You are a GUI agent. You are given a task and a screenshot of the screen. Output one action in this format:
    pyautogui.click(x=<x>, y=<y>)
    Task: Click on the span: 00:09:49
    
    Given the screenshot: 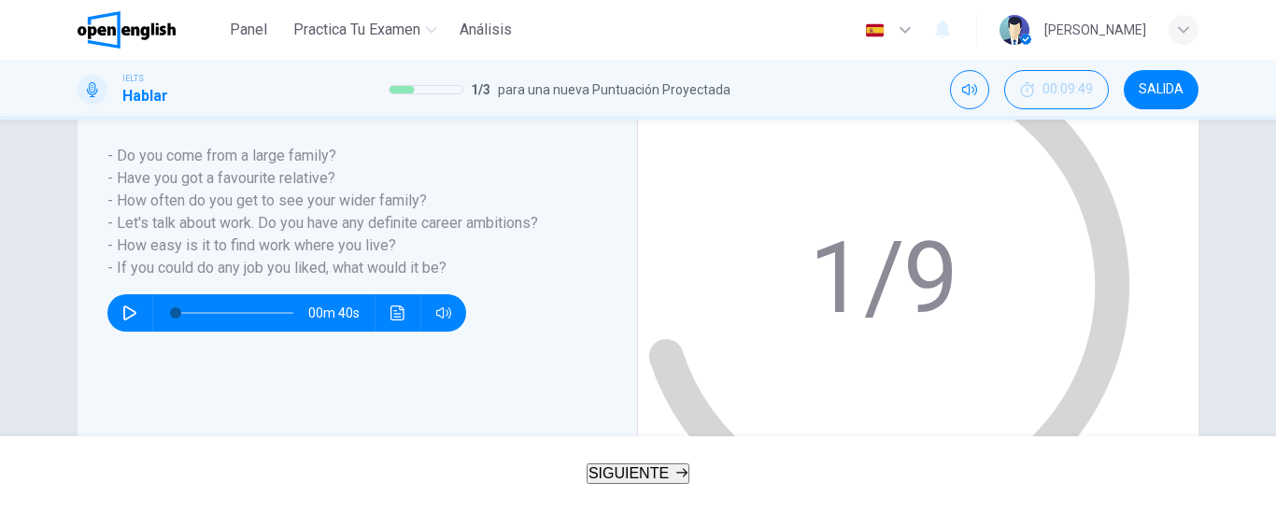 What is the action you would take?
    pyautogui.click(x=1068, y=90)
    